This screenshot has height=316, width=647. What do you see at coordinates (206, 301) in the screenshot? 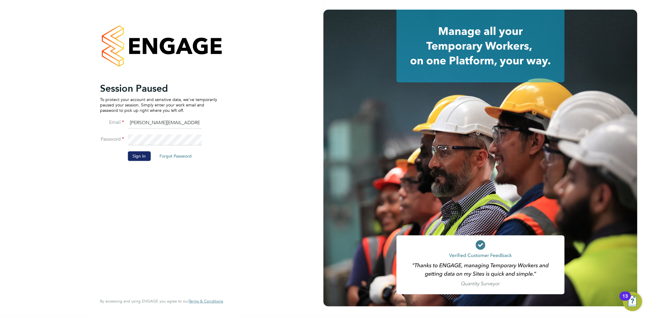
I see `a: Terms & Conditions` at bounding box center [206, 301].